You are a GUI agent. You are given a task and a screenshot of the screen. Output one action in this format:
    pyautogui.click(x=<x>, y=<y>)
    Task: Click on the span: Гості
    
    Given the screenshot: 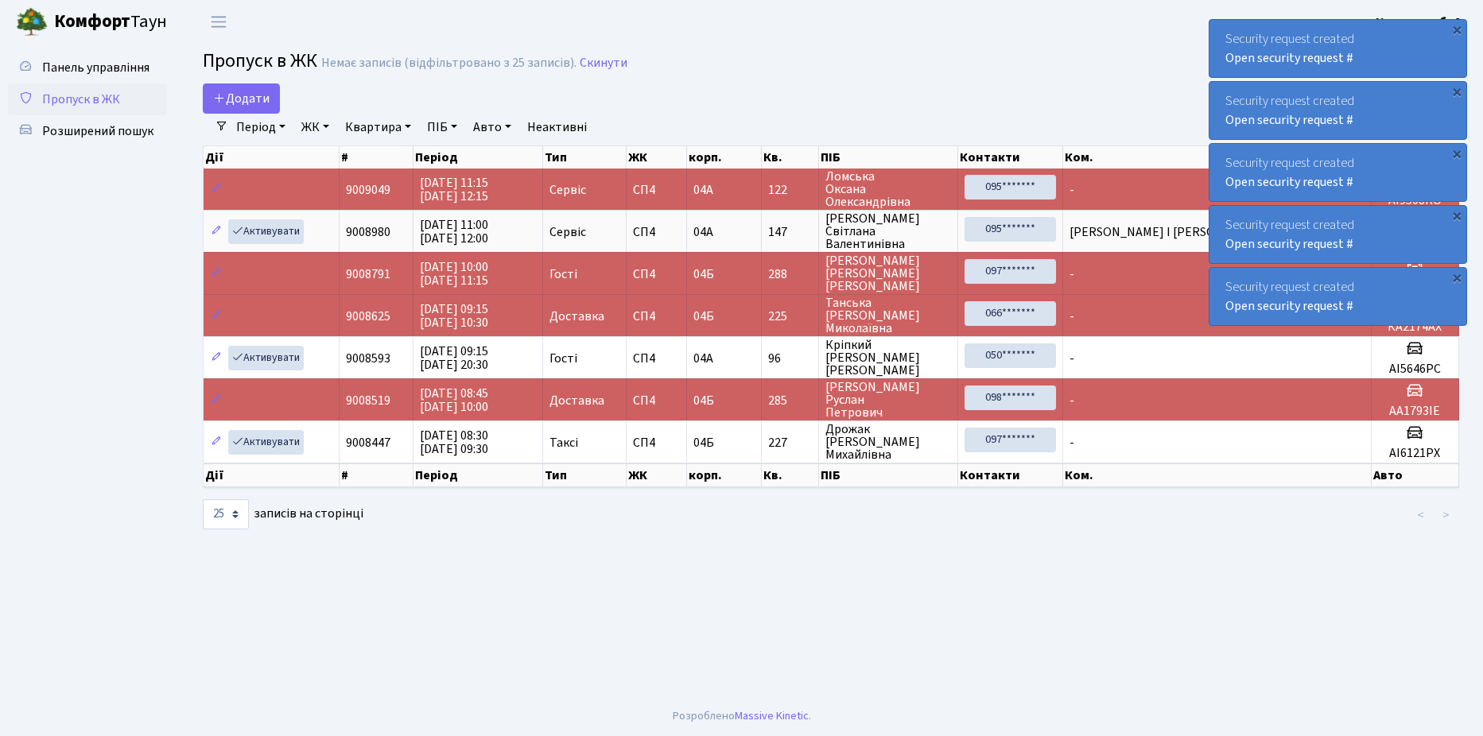 What is the action you would take?
    pyautogui.click(x=563, y=274)
    